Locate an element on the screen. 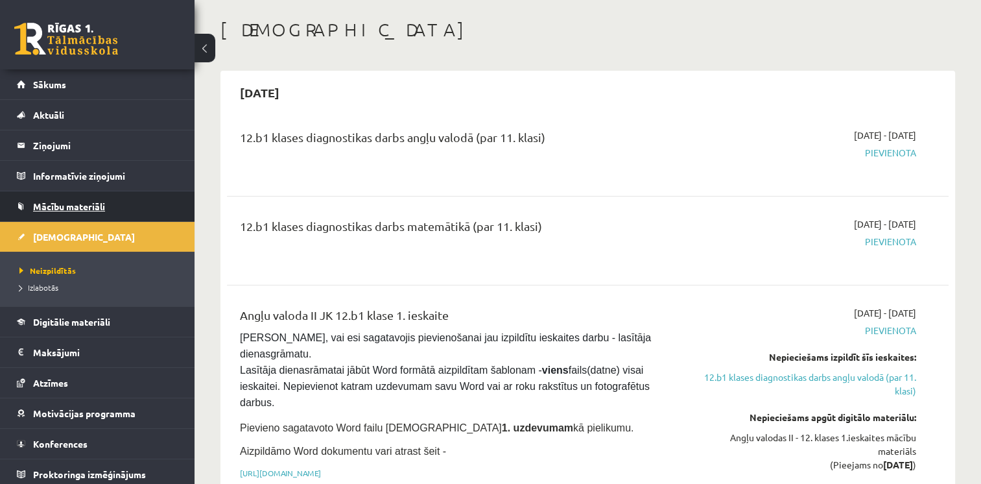 This screenshot has width=981, height=484. legend: Maksājumi is located at coordinates (106, 352).